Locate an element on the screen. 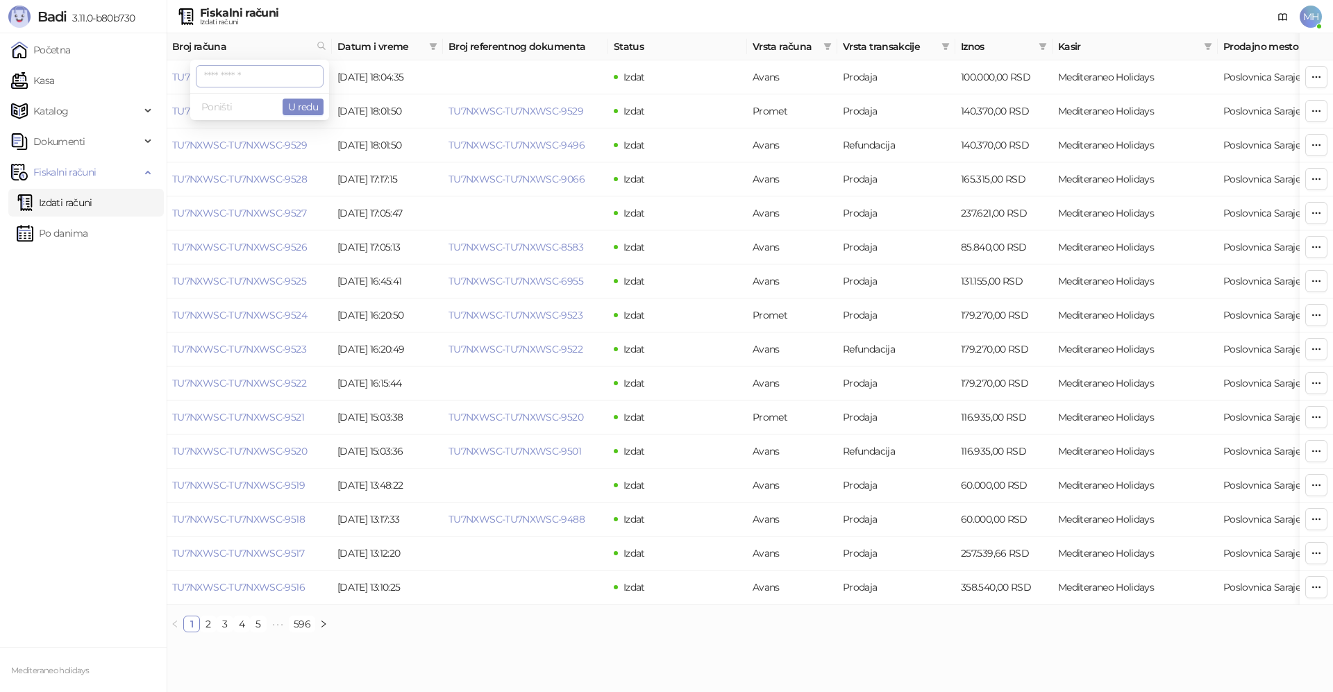 This screenshot has width=1333, height=692. span: right is located at coordinates (324, 624).